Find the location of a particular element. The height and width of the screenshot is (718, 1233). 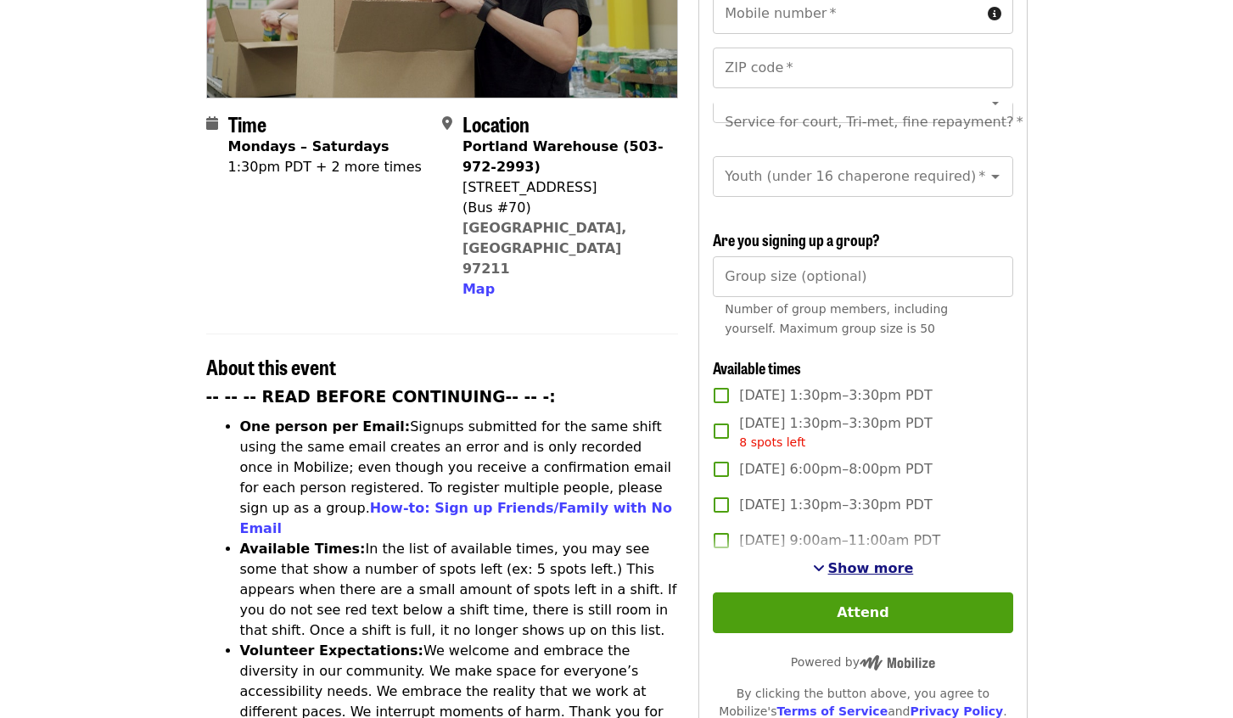

strong: Volunteer Expectations: is located at coordinates (332, 650).